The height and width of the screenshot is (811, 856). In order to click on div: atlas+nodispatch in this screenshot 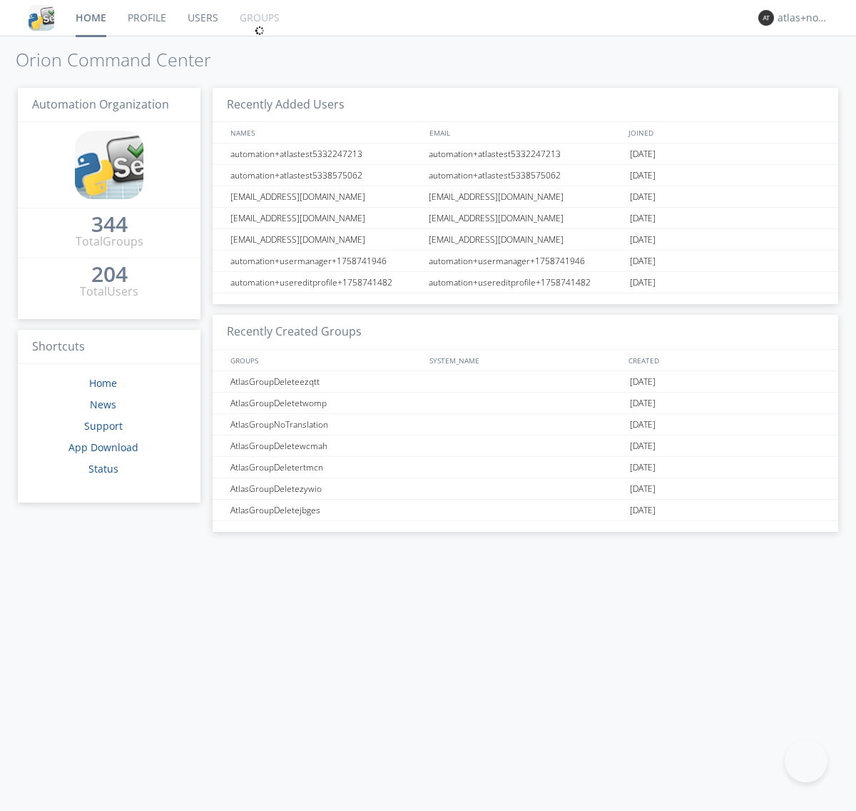, I will do `click(804, 18)`.